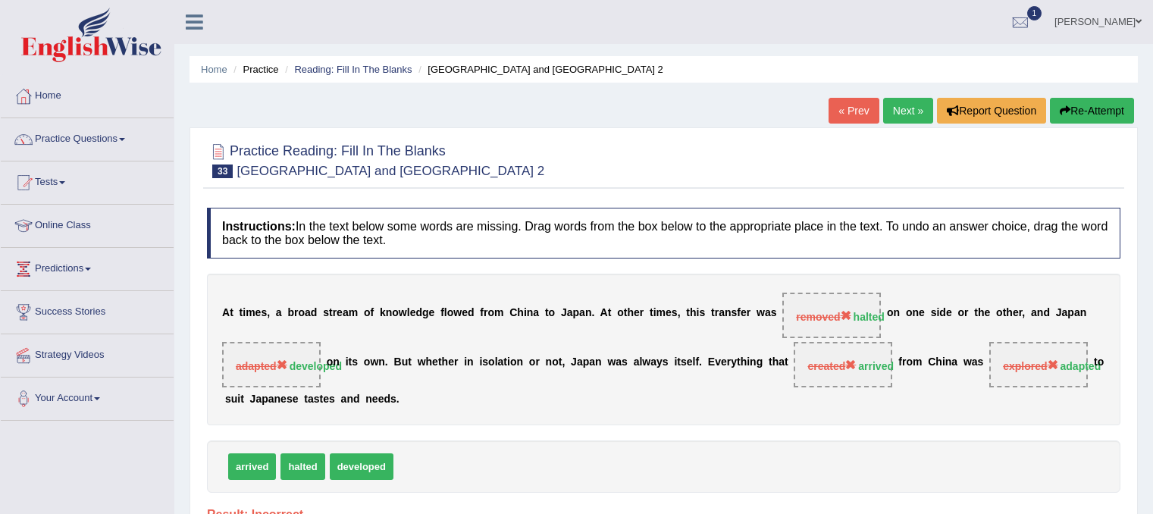  What do you see at coordinates (261, 366) in the screenshot?
I see `span: adapted` at bounding box center [261, 366].